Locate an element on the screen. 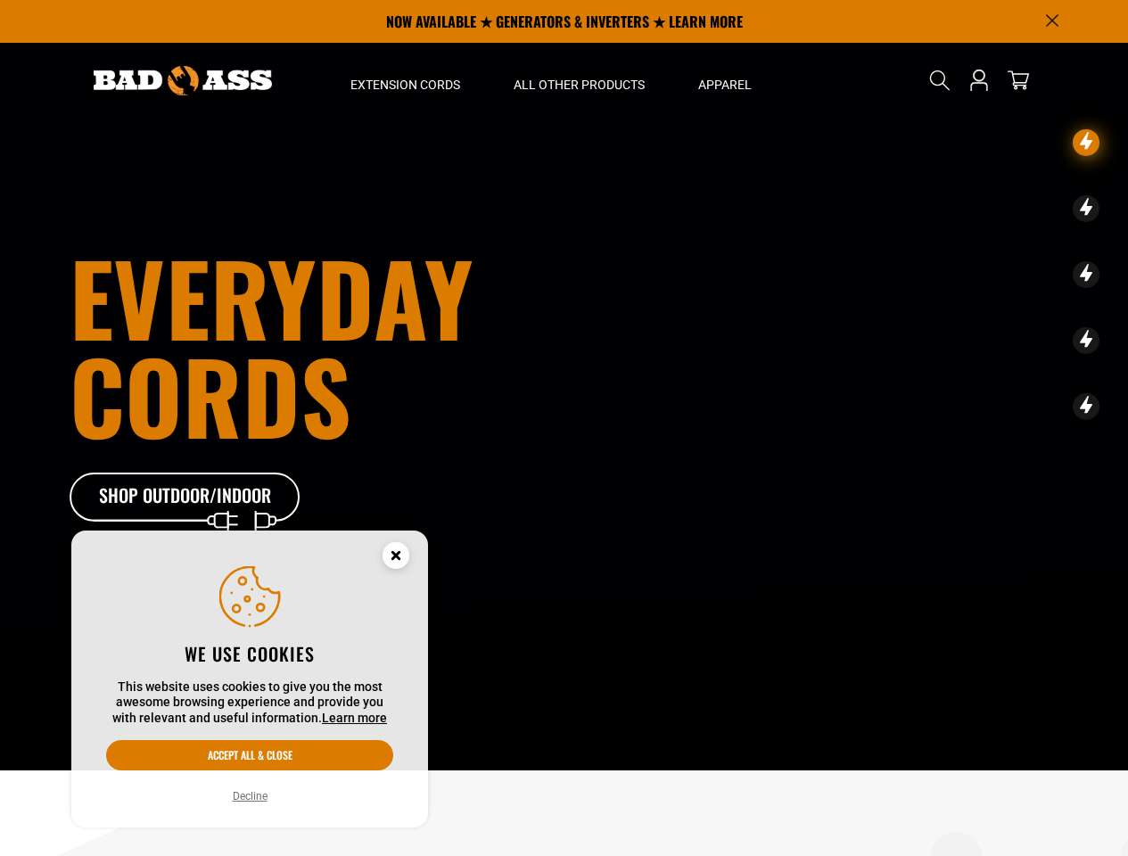 Image resolution: width=1128 pixels, height=856 pixels. summary: Search is located at coordinates (939, 80).